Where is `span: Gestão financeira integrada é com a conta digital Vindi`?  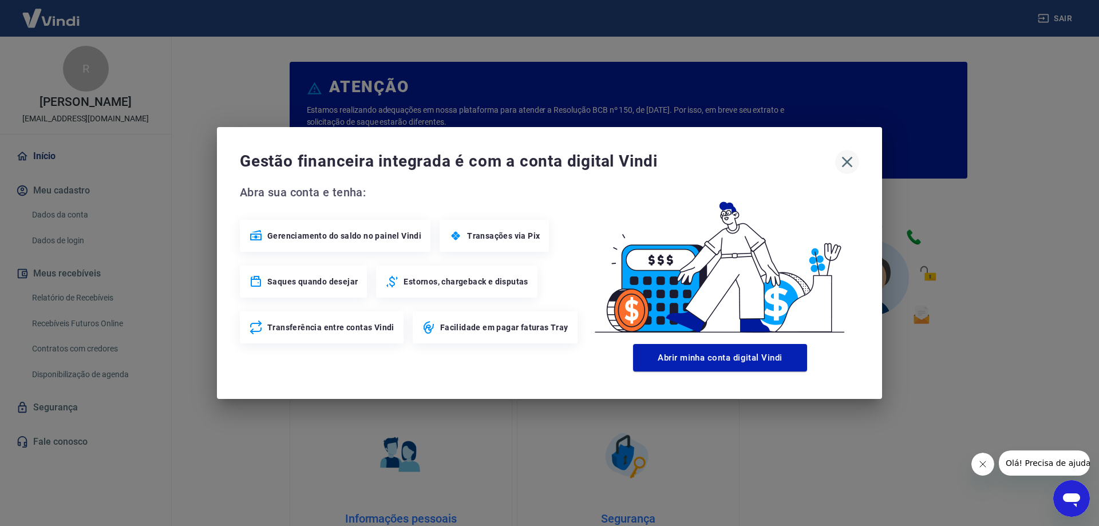
span: Gestão financeira integrada é com a conta digital Vindi is located at coordinates (537, 161).